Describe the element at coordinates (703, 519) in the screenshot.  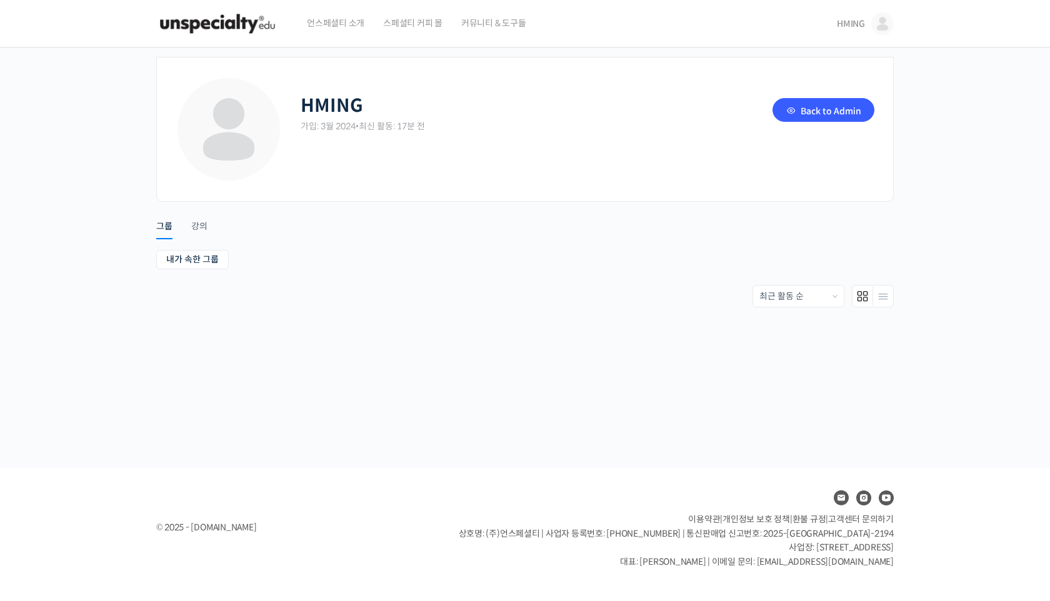
I see `a: 이용약관` at that location.